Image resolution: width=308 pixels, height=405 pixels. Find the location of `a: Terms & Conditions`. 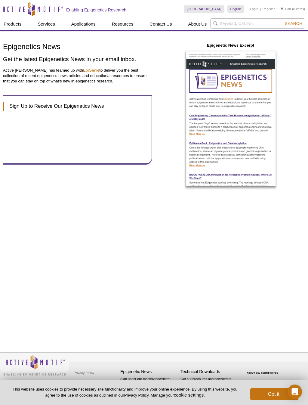

a: Terms & Conditions is located at coordinates (88, 382).